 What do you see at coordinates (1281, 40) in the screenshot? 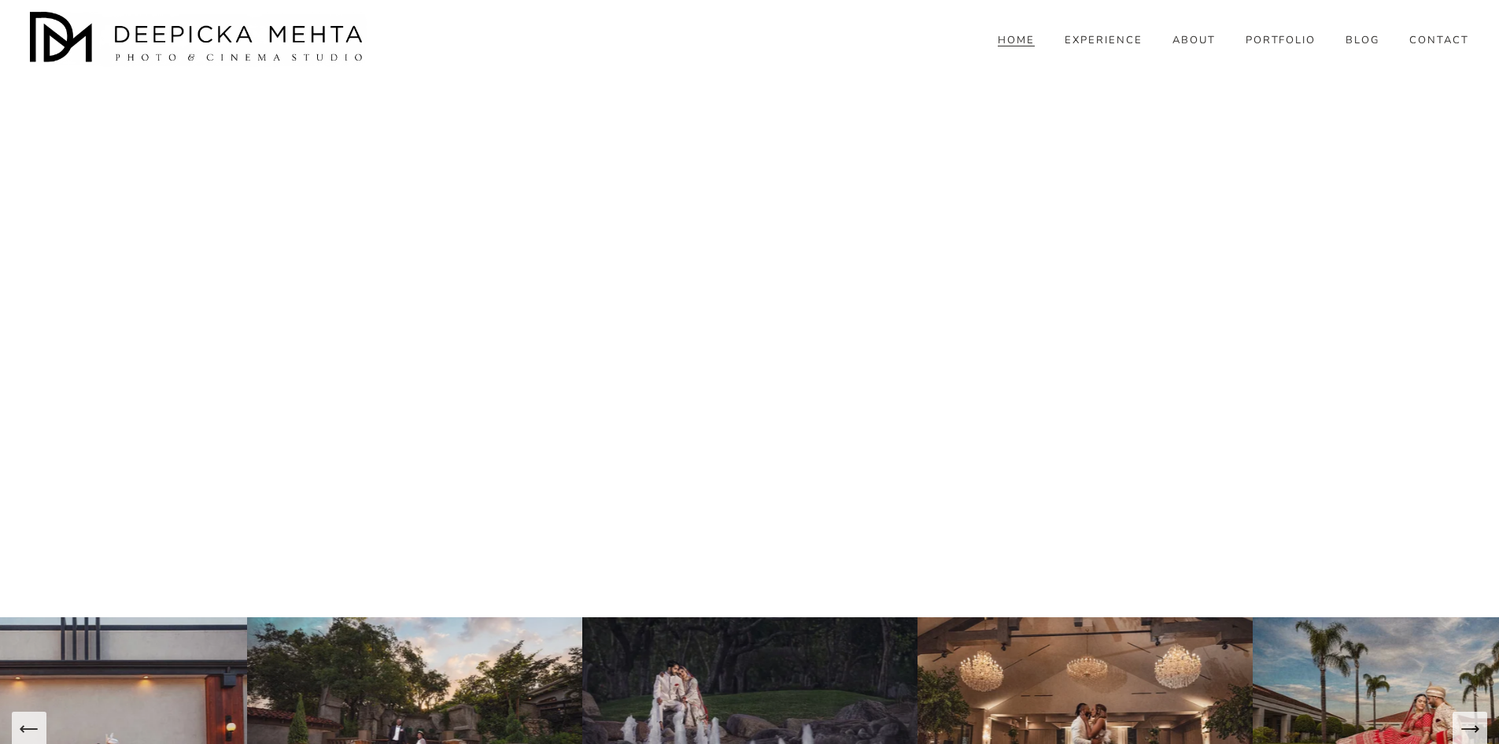
I see `a: PORTFOLIO` at bounding box center [1281, 40].